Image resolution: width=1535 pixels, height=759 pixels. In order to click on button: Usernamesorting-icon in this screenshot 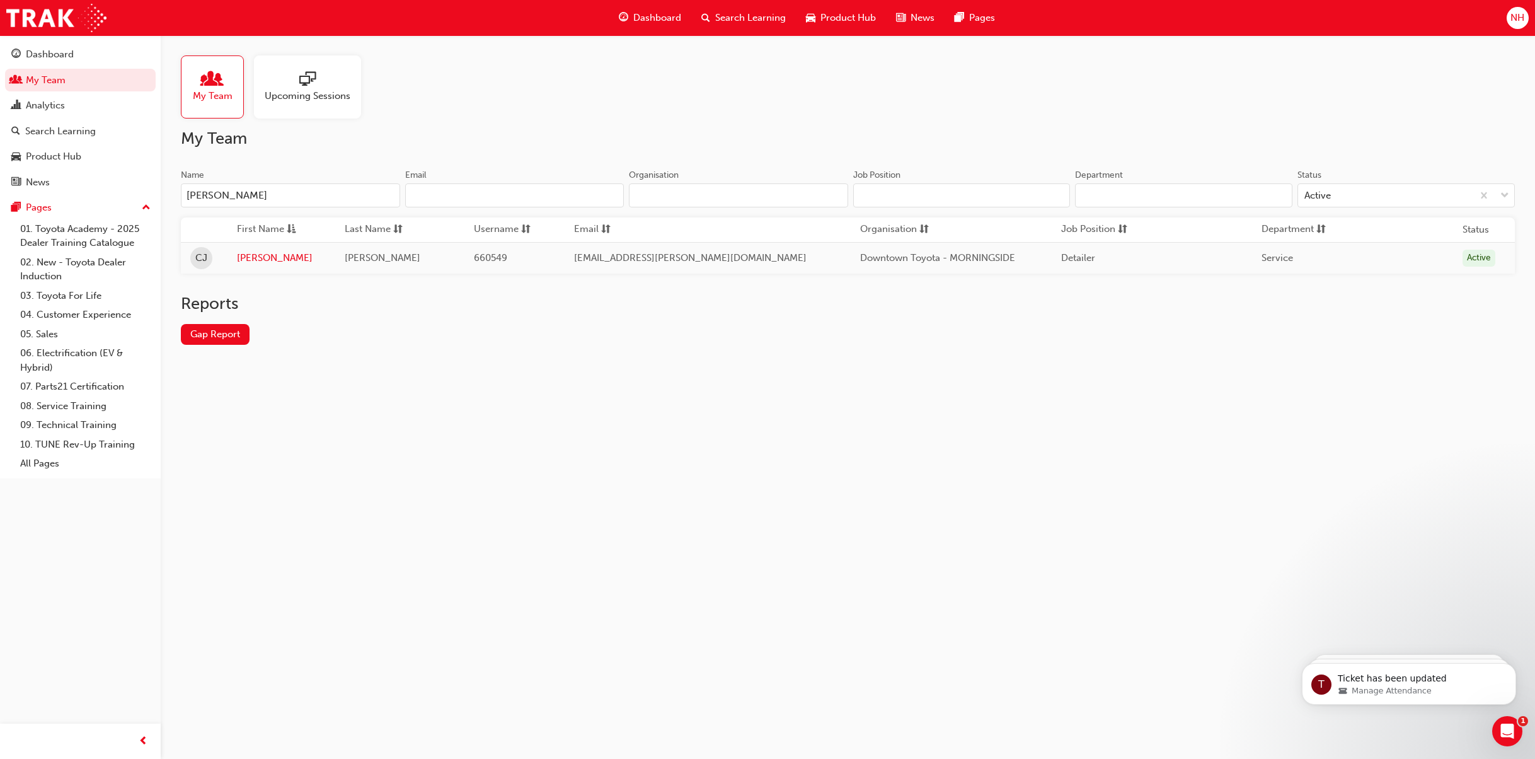, I will do `click(509, 229)`.